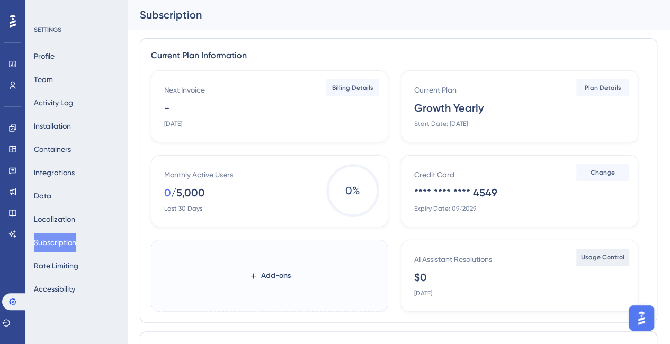 The height and width of the screenshot is (344, 670). What do you see at coordinates (603, 173) in the screenshot?
I see `span: Change` at bounding box center [603, 173].